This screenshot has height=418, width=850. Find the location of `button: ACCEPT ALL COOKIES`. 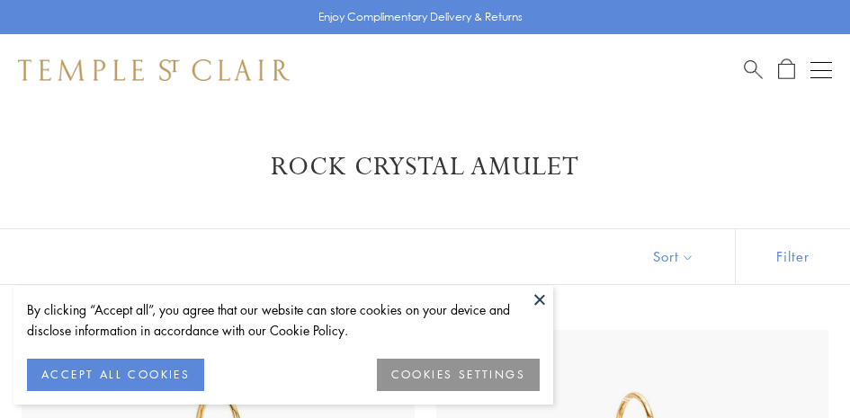

button: ACCEPT ALL COOKIES is located at coordinates (115, 375).